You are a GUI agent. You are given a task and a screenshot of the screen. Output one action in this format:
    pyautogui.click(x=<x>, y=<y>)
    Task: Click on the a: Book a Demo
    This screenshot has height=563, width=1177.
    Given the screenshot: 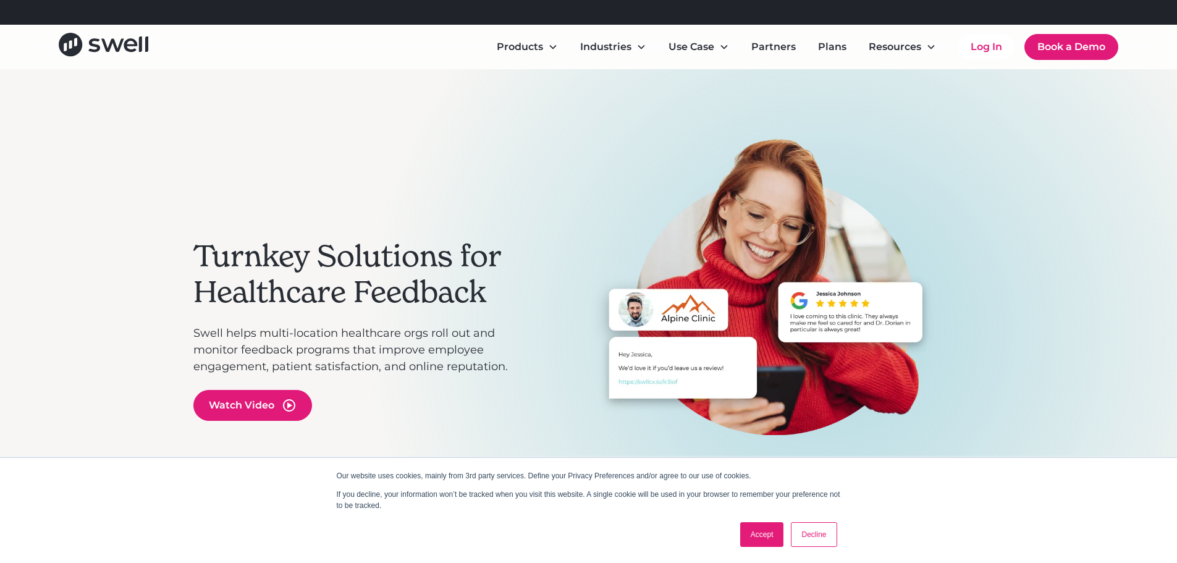 What is the action you would take?
    pyautogui.click(x=1071, y=47)
    